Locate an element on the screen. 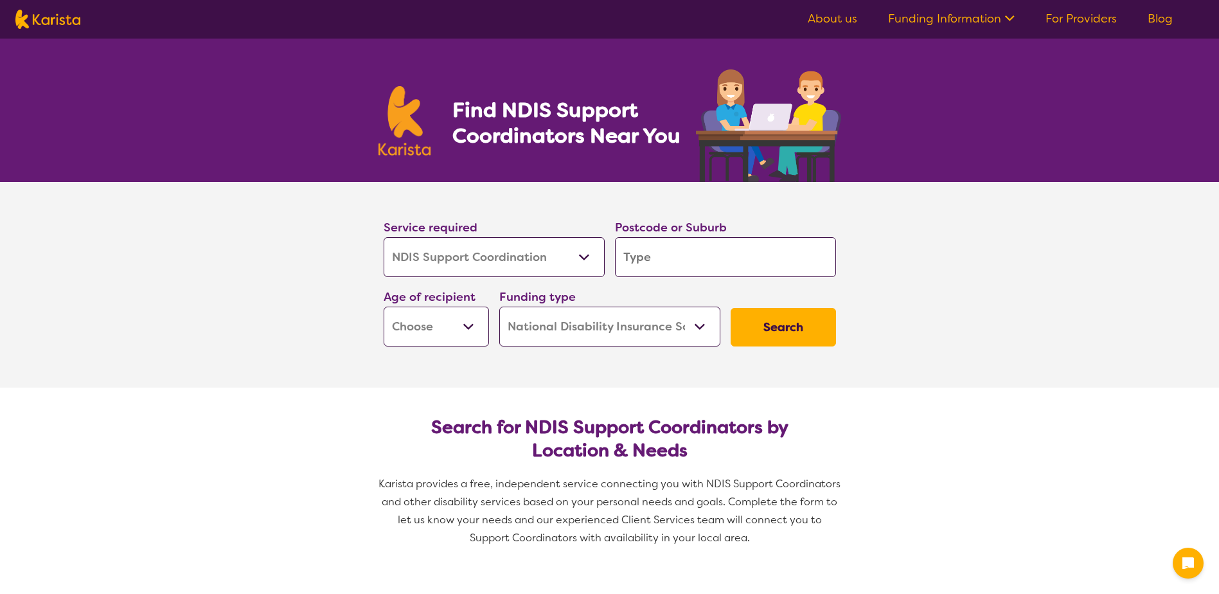  span: Karista provides a free, independent service connecting you with NDIS Support Coordinators and ot... is located at coordinates (610, 510).